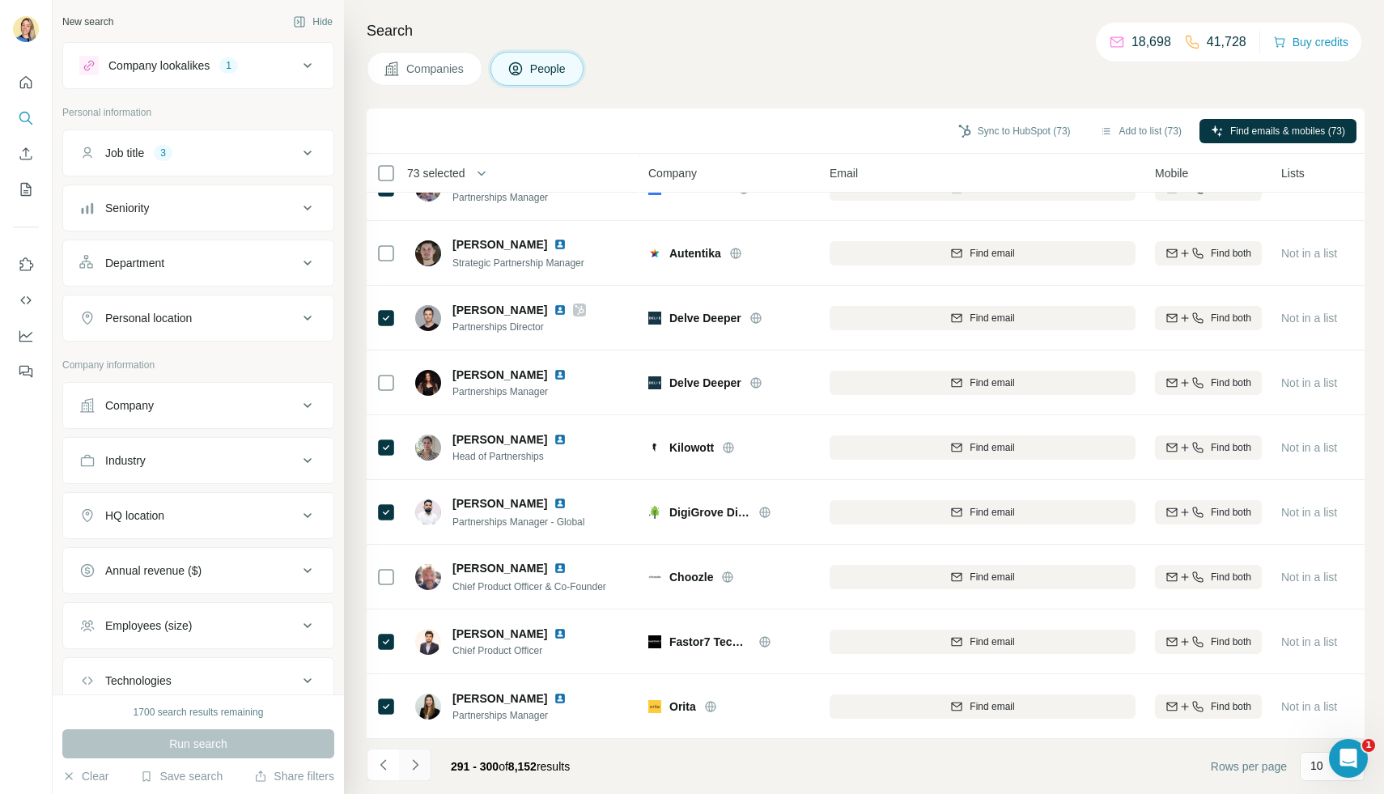 This screenshot has width=1384, height=794. Describe the element at coordinates (1140, 131) in the screenshot. I see `button: Add to list (73)` at that location.